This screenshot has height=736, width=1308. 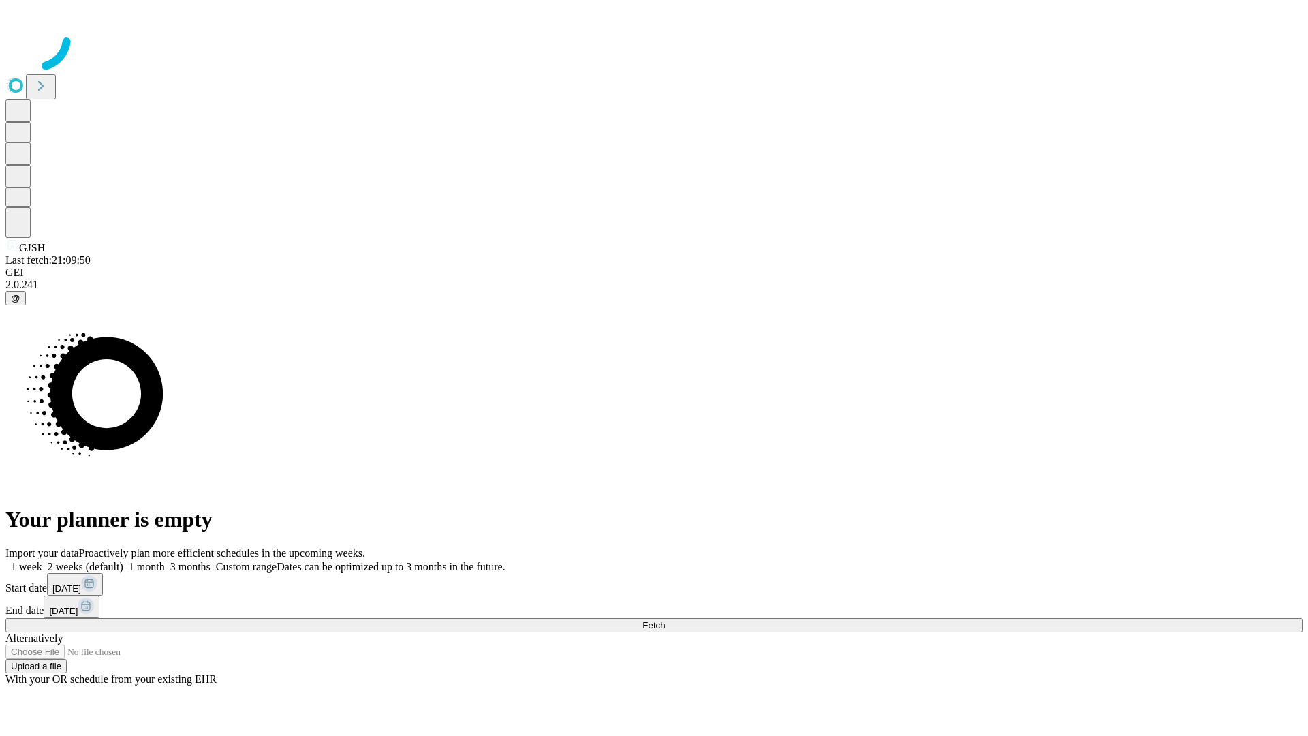 What do you see at coordinates (27, 566) in the screenshot?
I see `span: 1 week` at bounding box center [27, 566].